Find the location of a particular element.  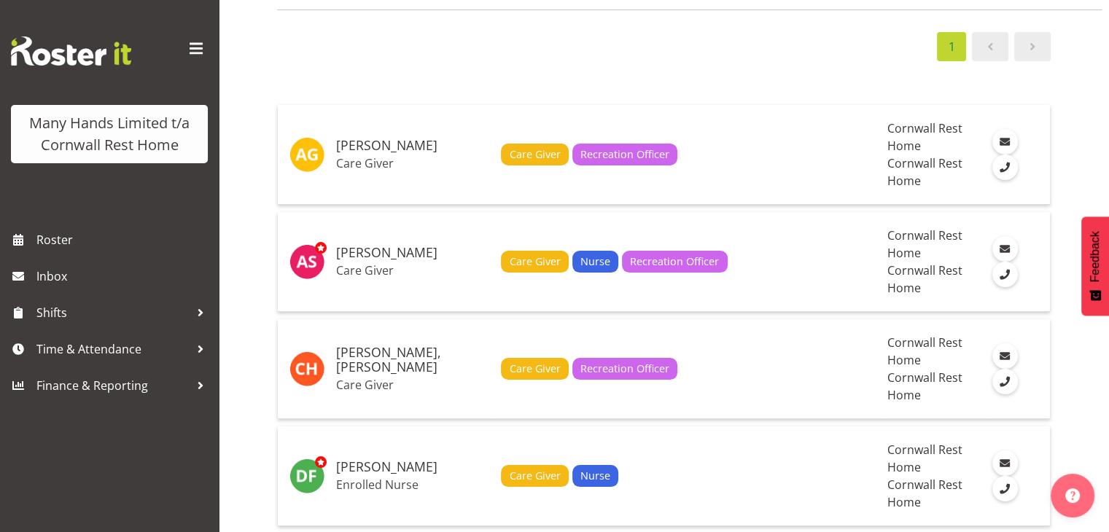

img: deborah-fairbrother10865.jpg is located at coordinates (307, 476).